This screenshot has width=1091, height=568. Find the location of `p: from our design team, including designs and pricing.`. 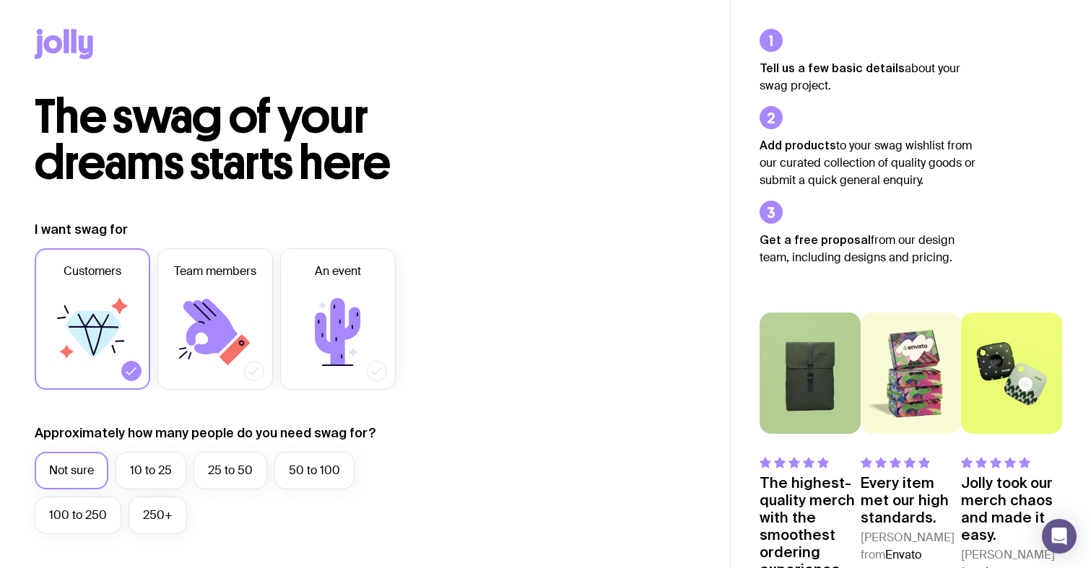

p: from our design team, including designs and pricing. is located at coordinates (868, 248).